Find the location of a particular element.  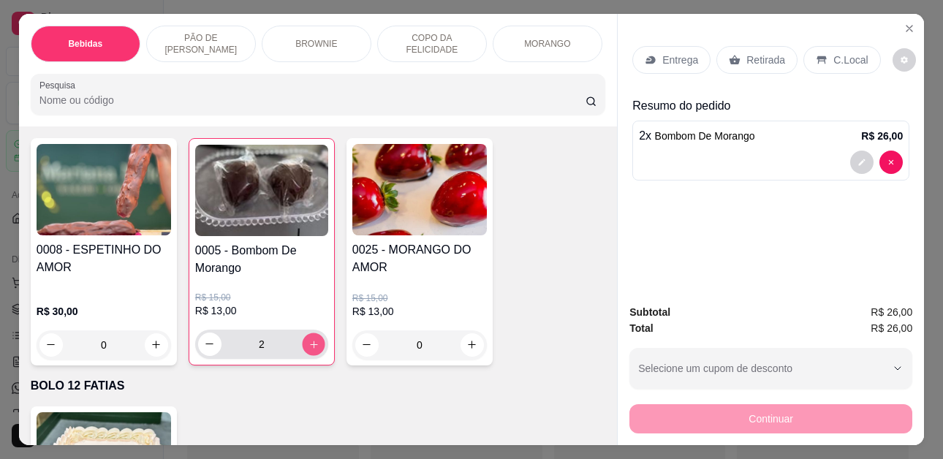

button: Close is located at coordinates (909, 28).